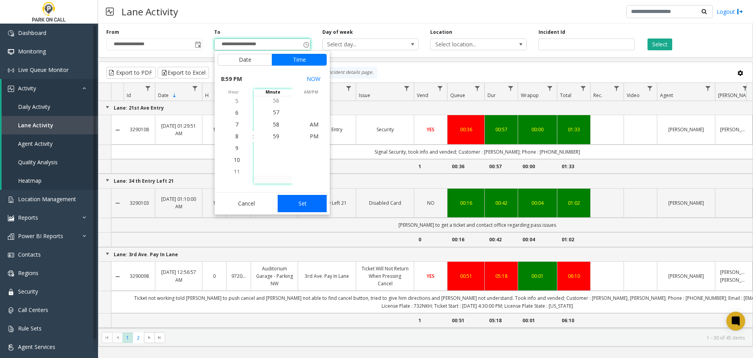  I want to click on label: From, so click(113, 32).